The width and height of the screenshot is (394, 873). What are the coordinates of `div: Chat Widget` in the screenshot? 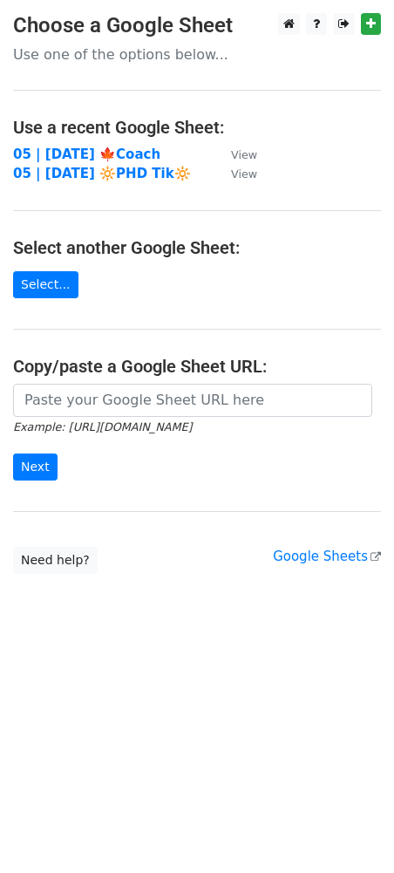 It's located at (351, 831).